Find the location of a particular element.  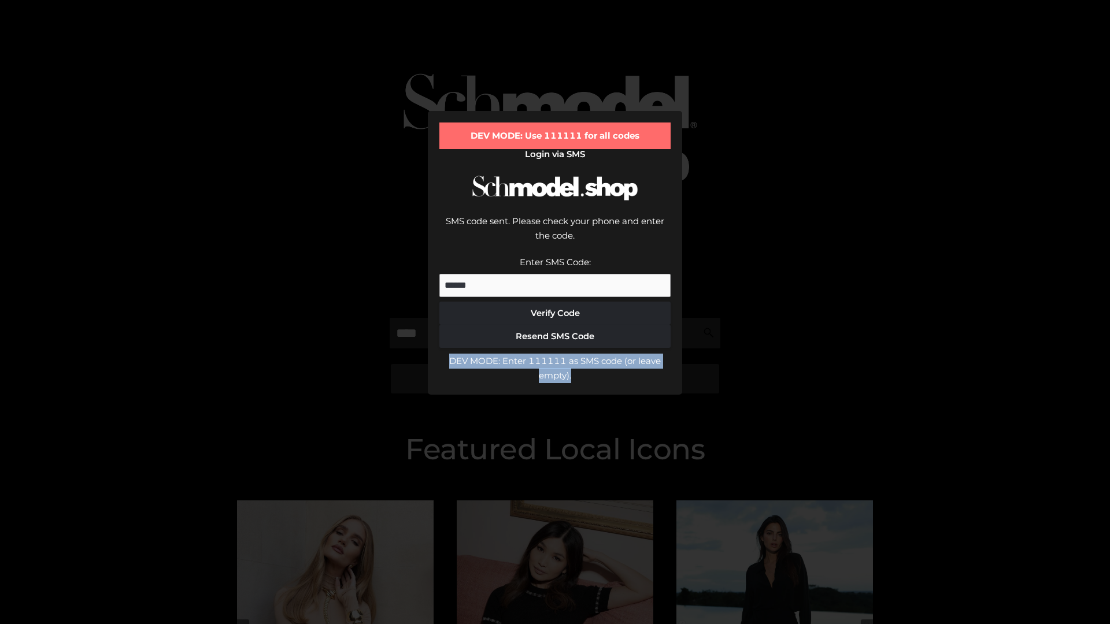

img: Schmodel Logo is located at coordinates (555, 188).